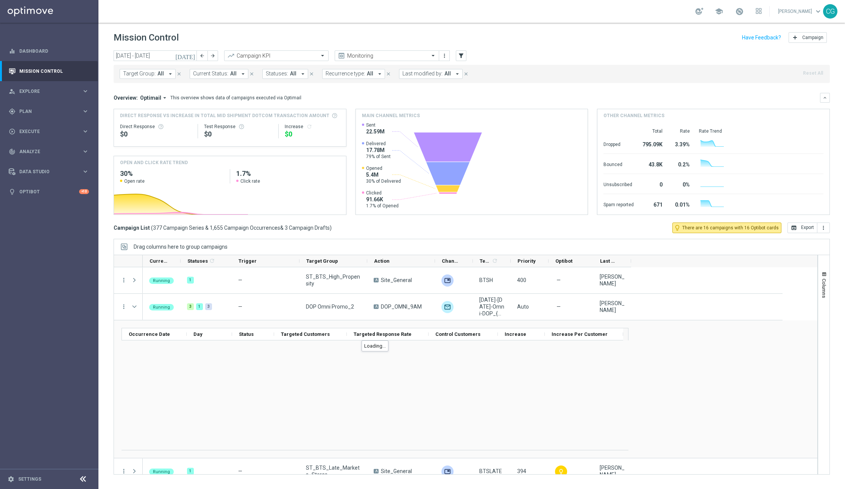 The height and width of the screenshot is (489, 845). I want to click on div: Explore, so click(45, 91).